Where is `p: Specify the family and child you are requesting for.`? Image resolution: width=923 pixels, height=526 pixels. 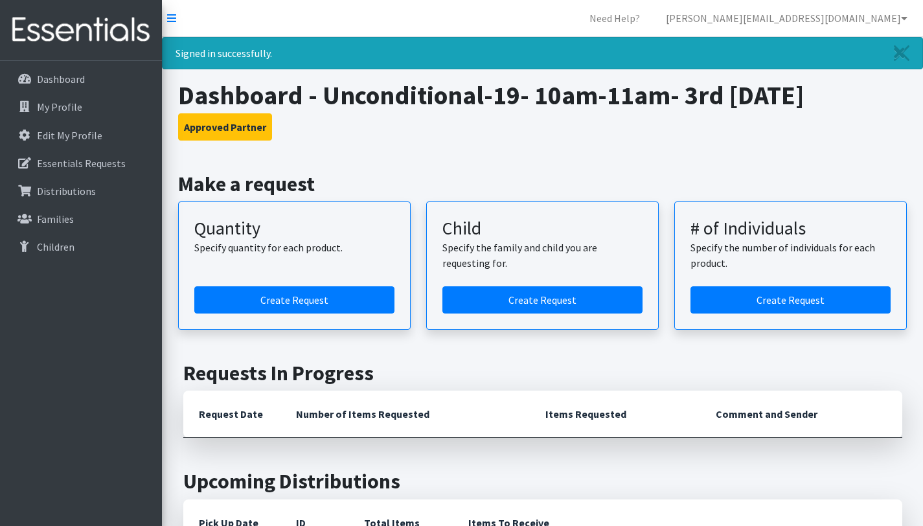
p: Specify the family and child you are requesting for. is located at coordinates (542, 255).